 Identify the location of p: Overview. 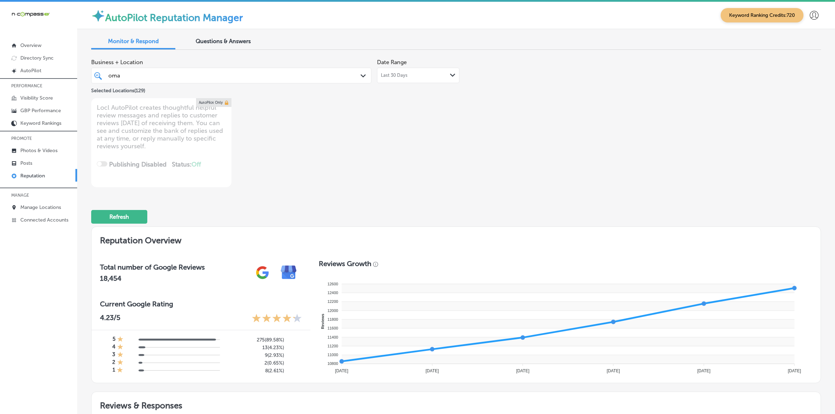
(31, 45).